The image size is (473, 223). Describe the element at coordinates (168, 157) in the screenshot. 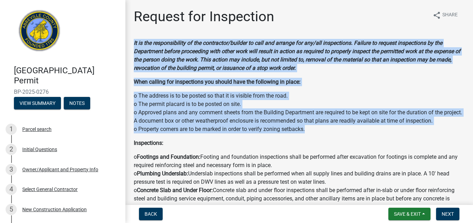

I see `strong: Footings and Foundation:` at that location.